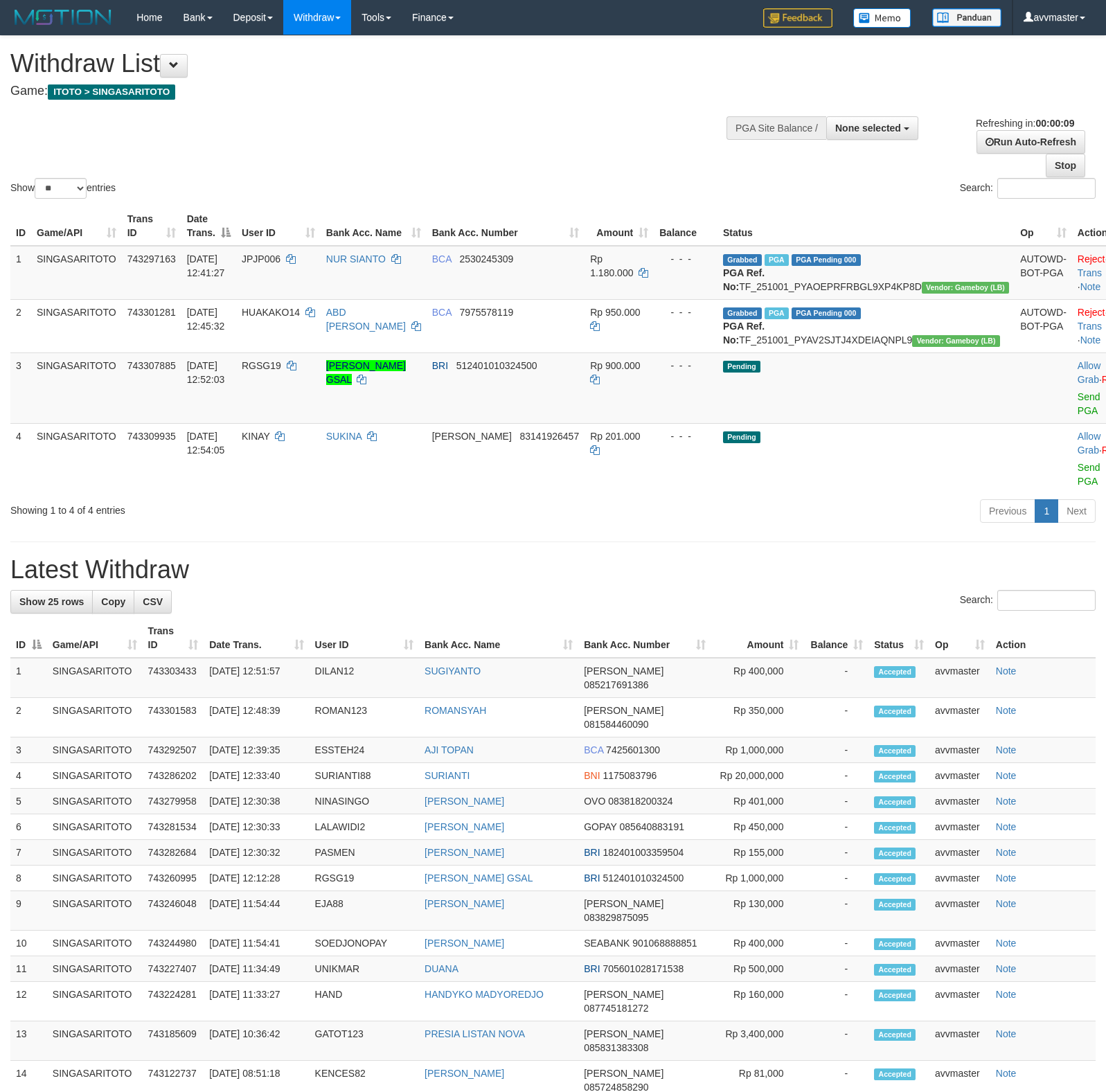  What do you see at coordinates (364, 852) in the screenshot?
I see `td: PASMEN` at bounding box center [364, 852].